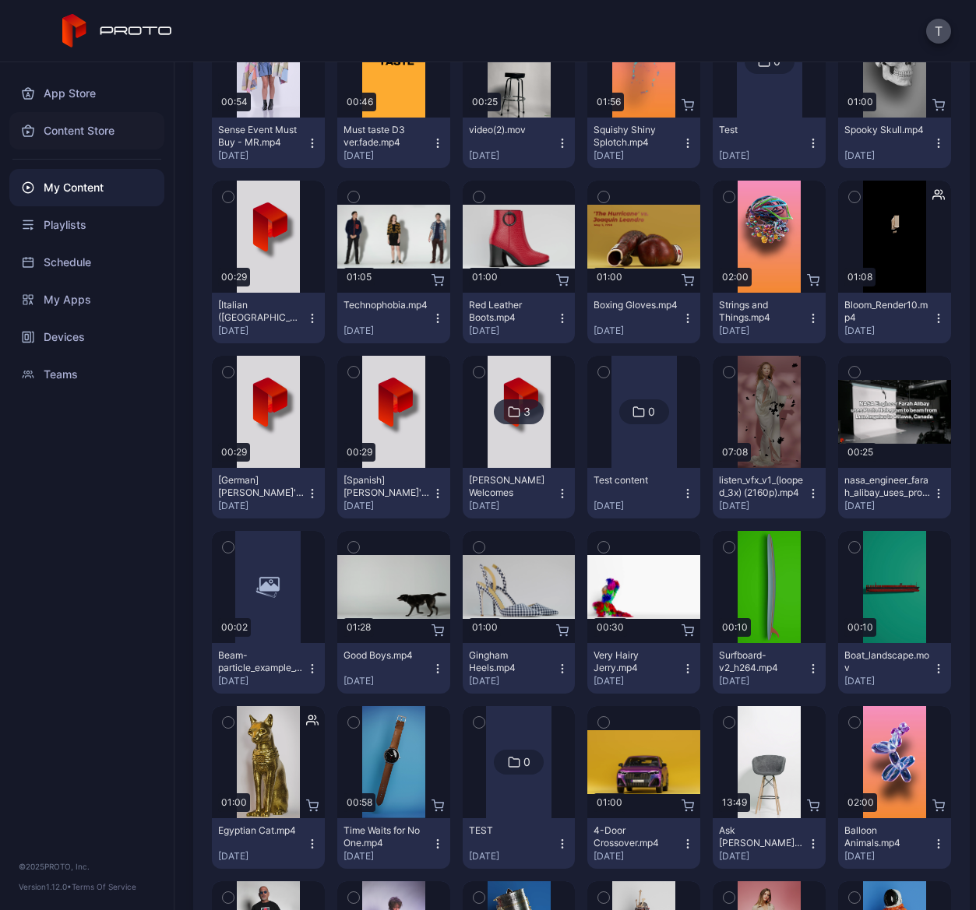 This screenshot has width=976, height=910. Describe the element at coordinates (261, 136) in the screenshot. I see `div: Sense Event Must Buy - MR.mp4` at that location.